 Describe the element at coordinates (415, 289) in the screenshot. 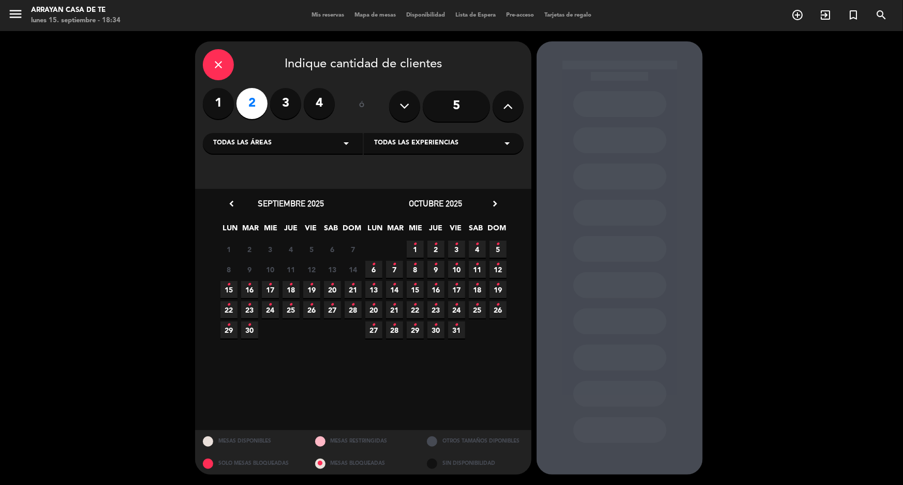

I see `span: 15` at that location.